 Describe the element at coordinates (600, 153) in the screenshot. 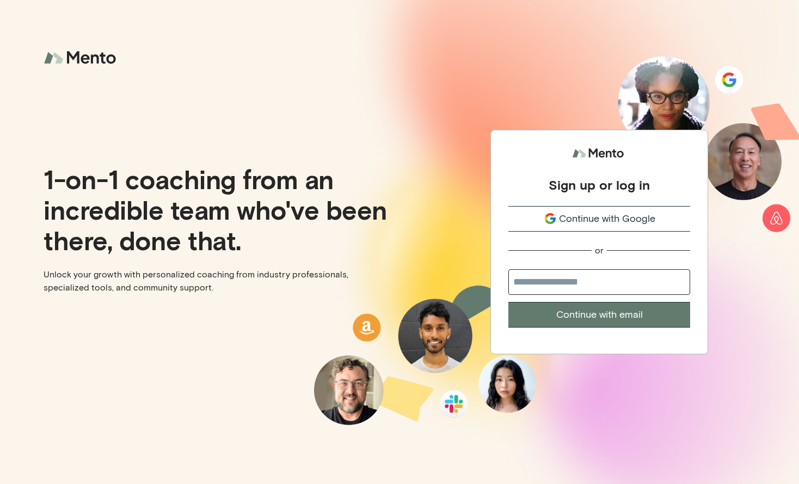

I see `img: logo.svg` at that location.